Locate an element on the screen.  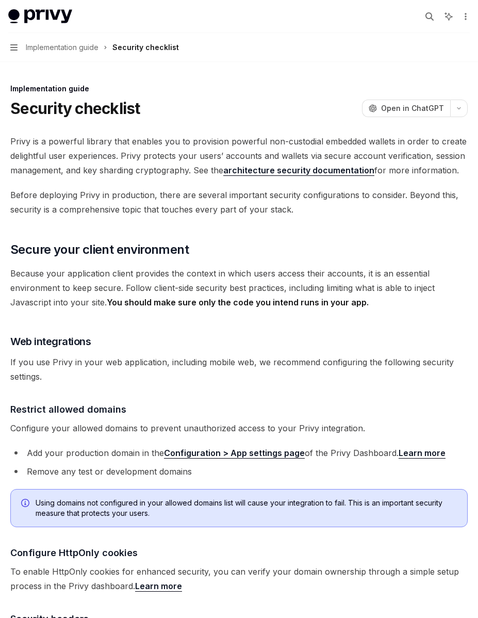
span: Using domains not configured in your allowed domains list will cause your integration to fail. Th... is located at coordinates (246, 508).